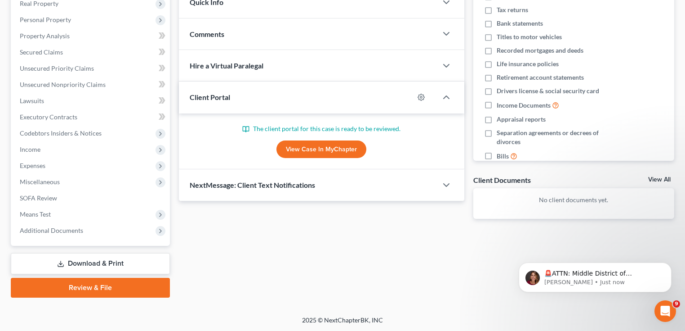 The height and width of the screenshot is (331, 685). Describe the element at coordinates (63, 84) in the screenshot. I see `span: Unsecured Nonpriority Claims` at that location.